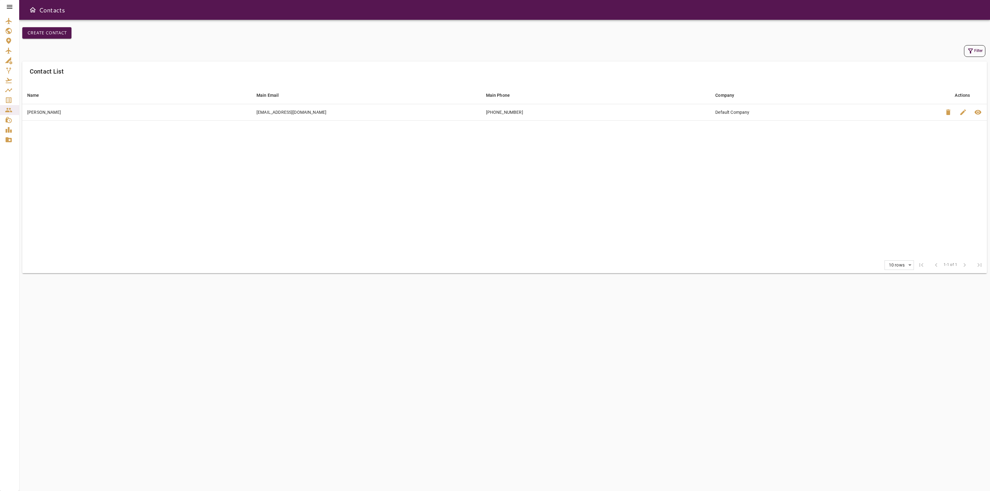 The height and width of the screenshot is (491, 990). Describe the element at coordinates (978, 112) in the screenshot. I see `button: View Contact` at that location.